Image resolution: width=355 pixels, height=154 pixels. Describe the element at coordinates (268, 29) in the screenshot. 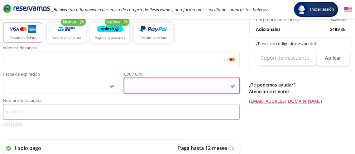

I see `p: Adicionales` at that location.